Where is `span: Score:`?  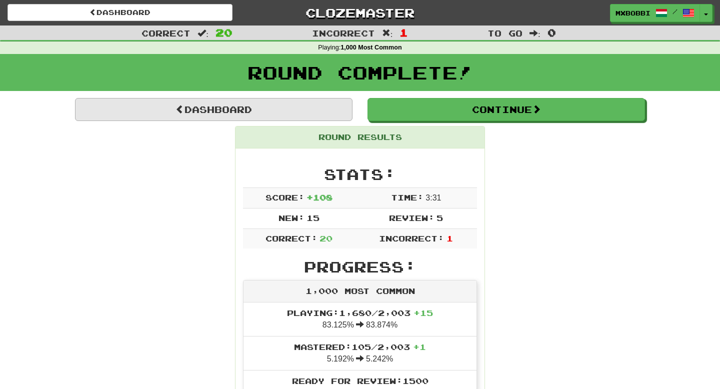
span: Score: is located at coordinates (285, 197).